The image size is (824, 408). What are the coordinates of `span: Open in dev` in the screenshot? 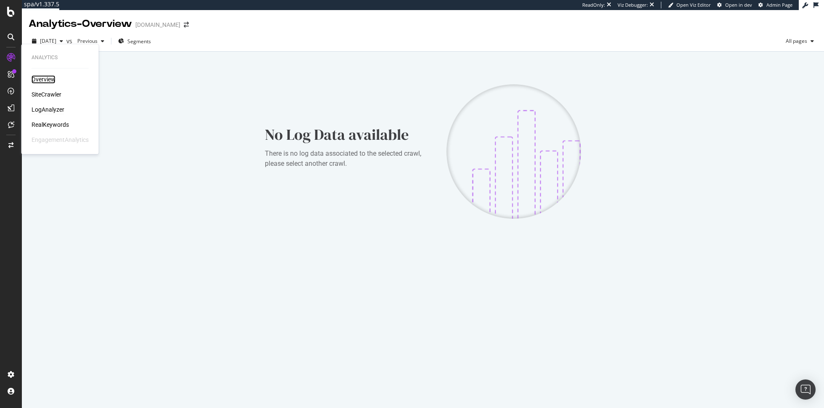 It's located at (738, 5).